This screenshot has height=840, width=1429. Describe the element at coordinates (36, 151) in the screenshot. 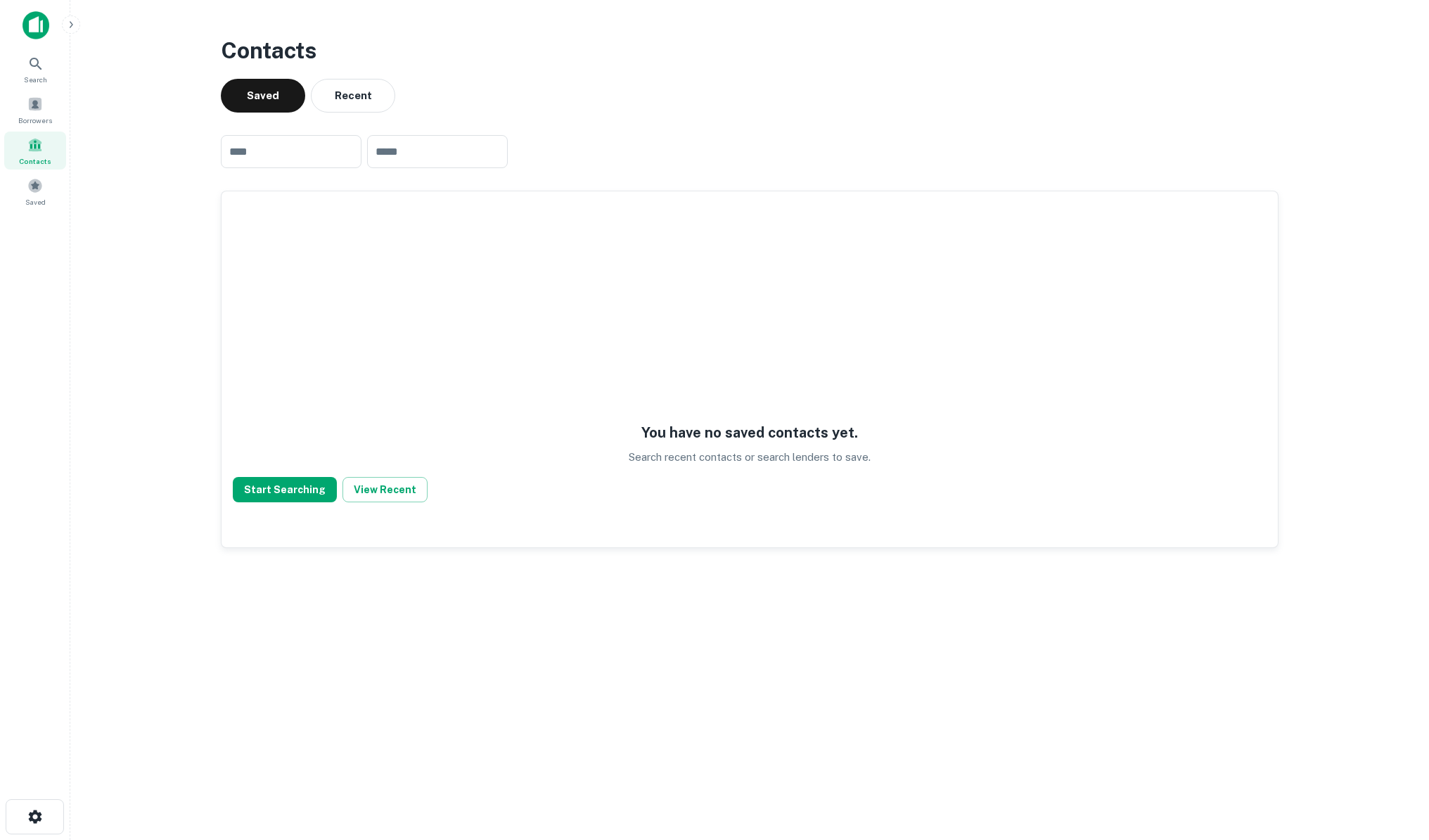

I see `a: Contacts` at that location.